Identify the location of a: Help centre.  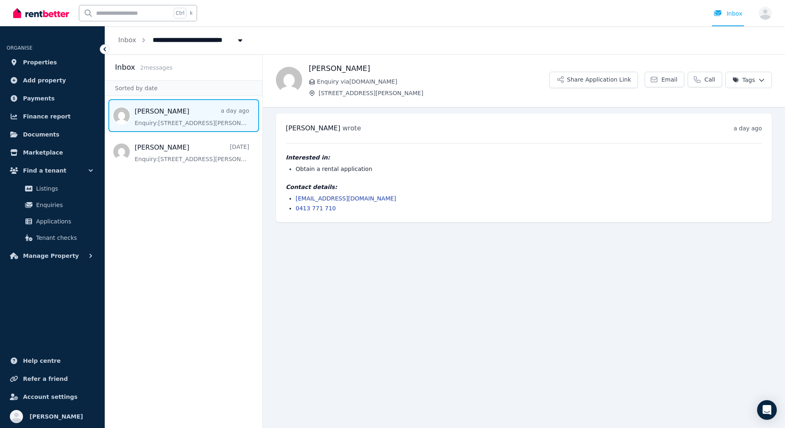
(52, 361).